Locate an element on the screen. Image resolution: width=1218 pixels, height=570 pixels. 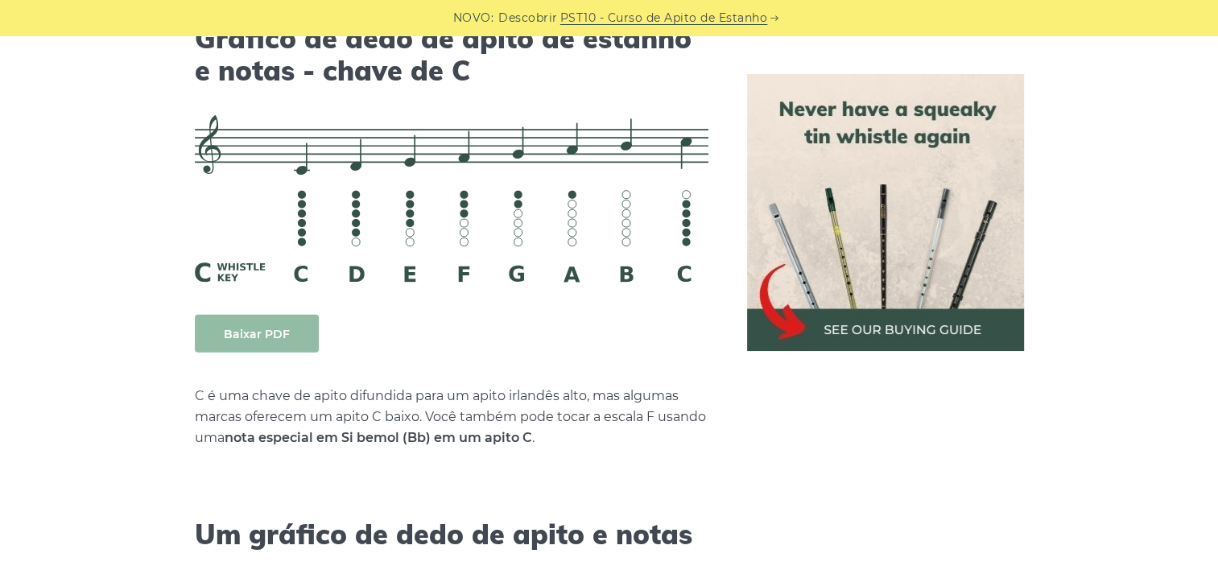
a: Baixar PDF is located at coordinates (257, 333).